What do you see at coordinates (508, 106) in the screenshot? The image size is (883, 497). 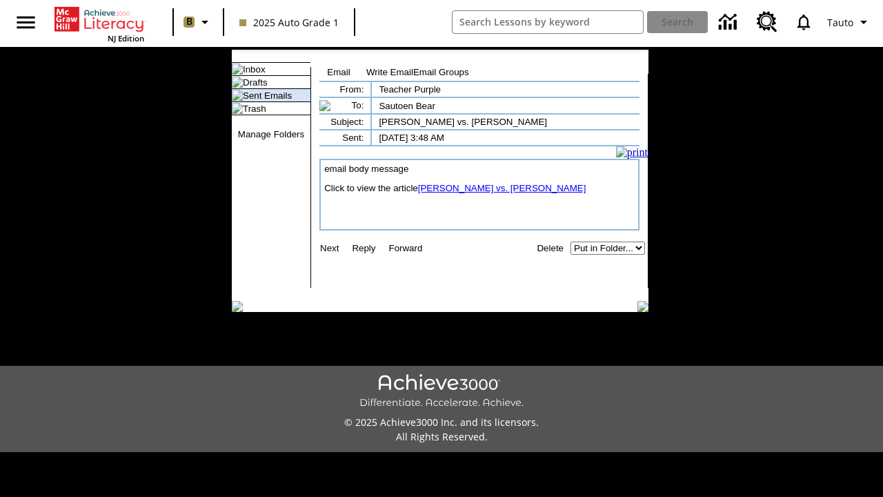 I see `td: Sautoen Bear` at bounding box center [508, 106].